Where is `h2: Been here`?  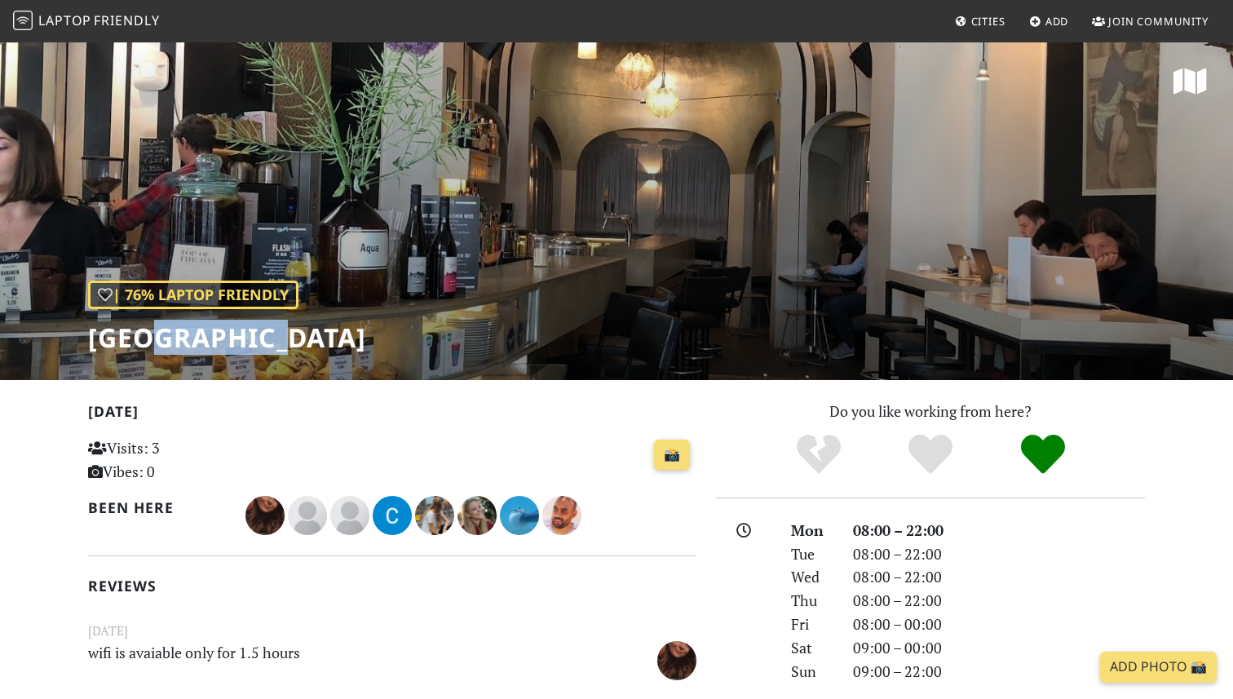 h2: Been here is located at coordinates (157, 507).